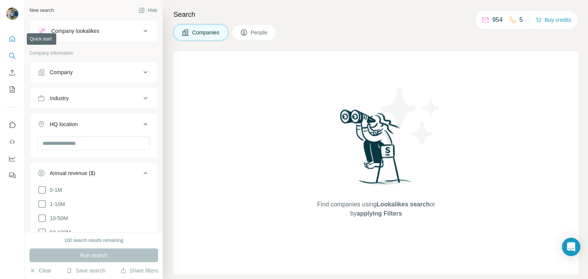 The image size is (588, 279). I want to click on div: New search, so click(41, 10).